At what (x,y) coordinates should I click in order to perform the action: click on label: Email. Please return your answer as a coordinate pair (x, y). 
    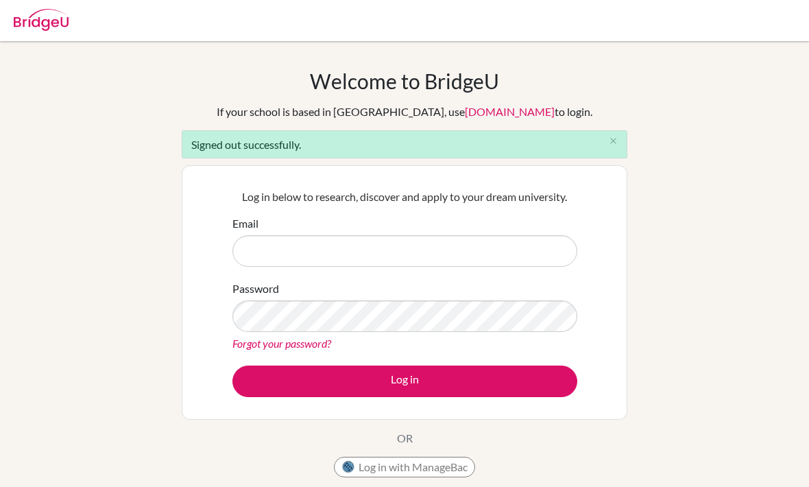
    Looking at the image, I should click on (245, 223).